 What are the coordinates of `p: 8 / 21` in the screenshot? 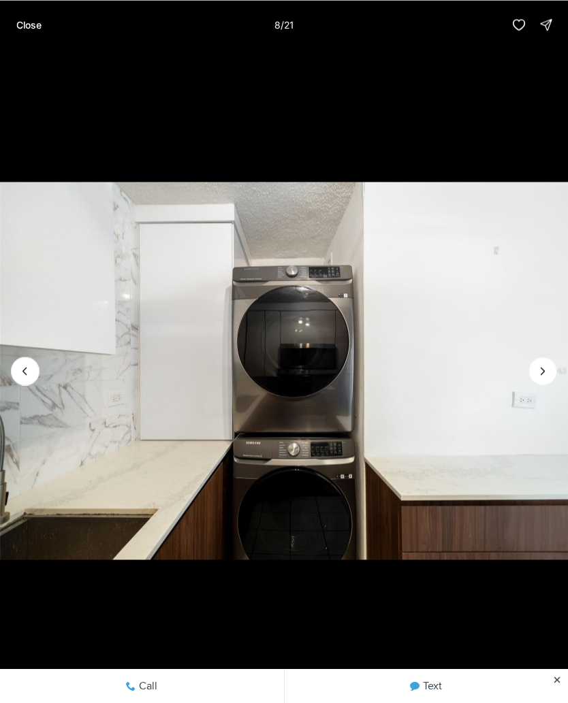 It's located at (284, 24).